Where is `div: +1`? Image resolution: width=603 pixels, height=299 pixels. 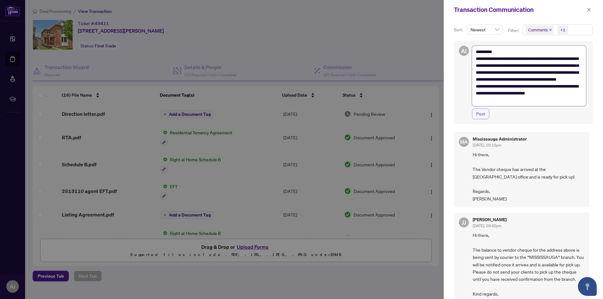
div: +1 is located at coordinates (562, 30).